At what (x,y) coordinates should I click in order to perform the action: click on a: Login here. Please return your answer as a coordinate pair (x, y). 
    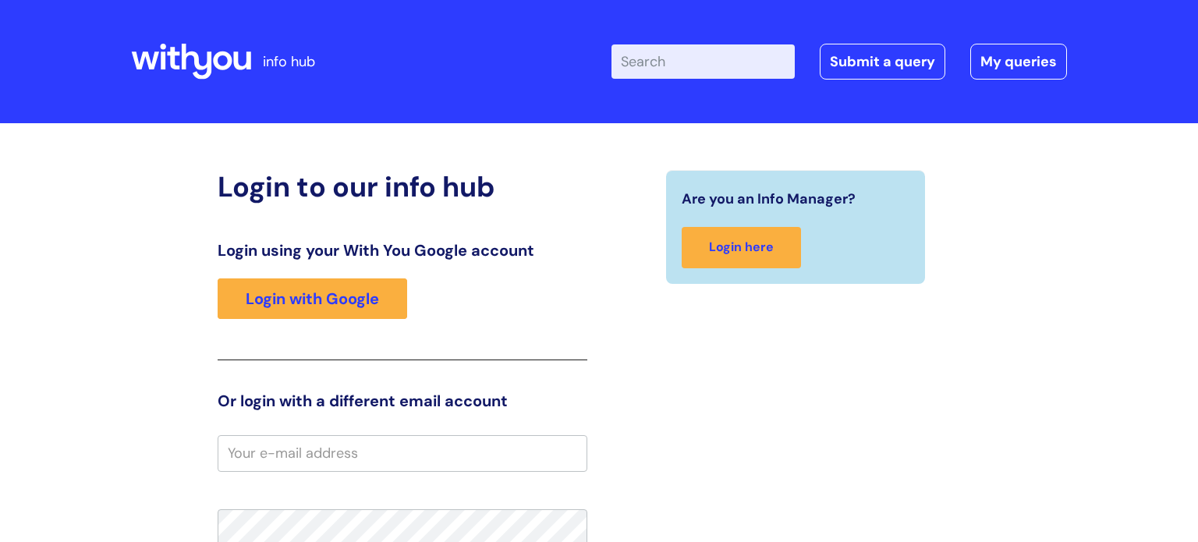
    Looking at the image, I should click on (741, 247).